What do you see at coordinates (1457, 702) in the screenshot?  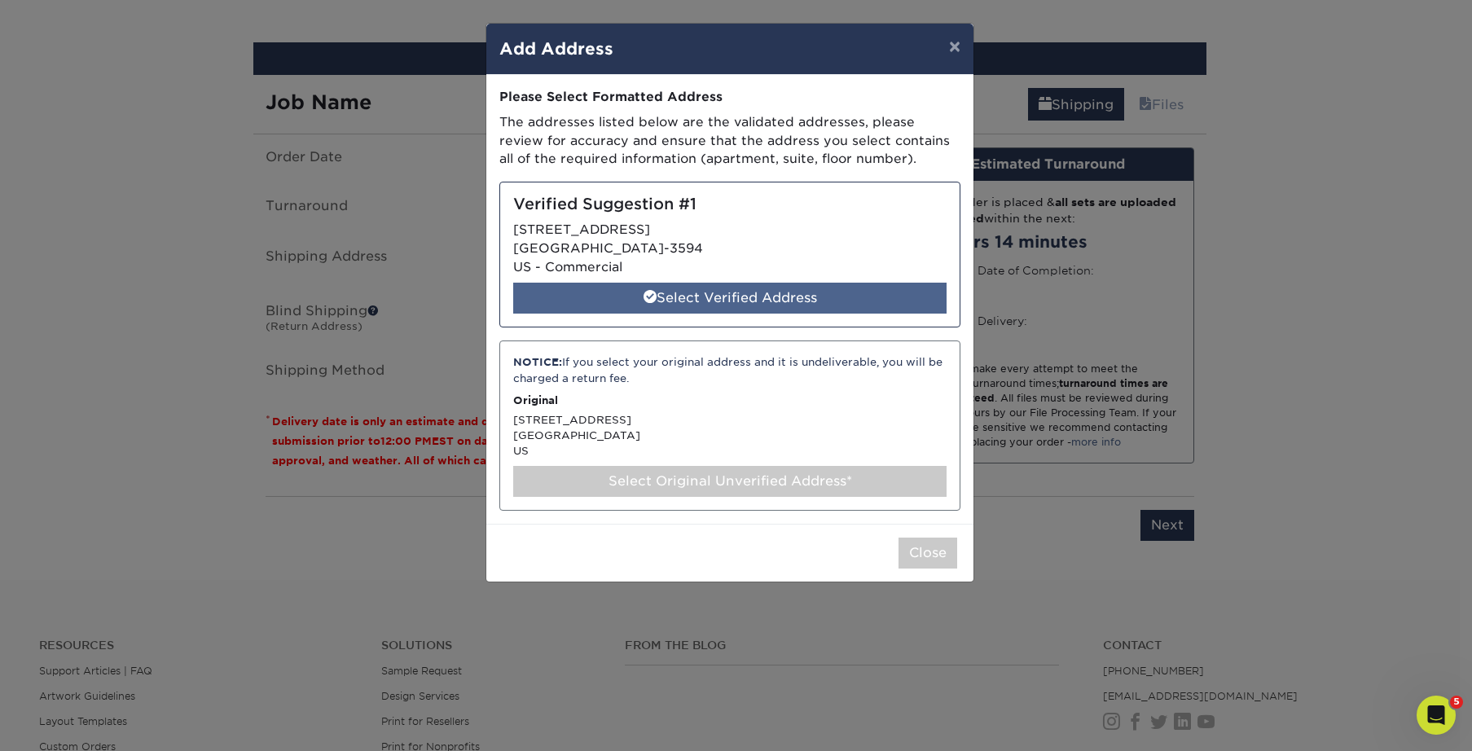 I see `span: 5` at bounding box center [1457, 702].